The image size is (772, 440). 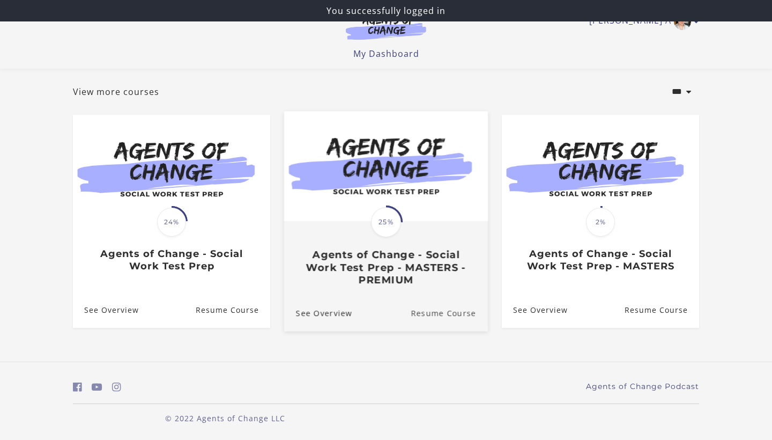 I want to click on a: My Dashboard, so click(x=386, y=54).